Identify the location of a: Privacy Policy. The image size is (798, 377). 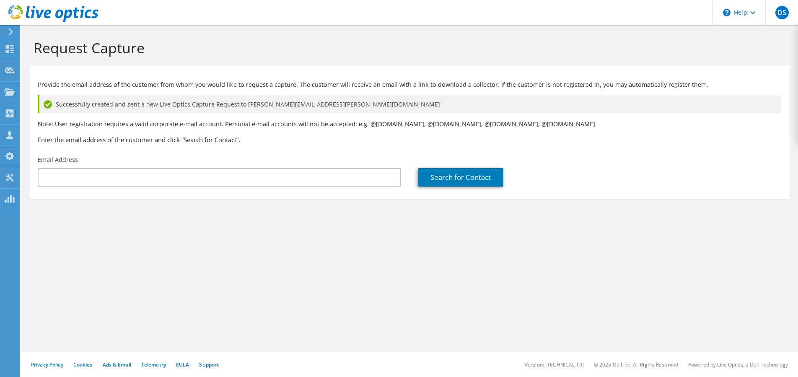
(47, 364).